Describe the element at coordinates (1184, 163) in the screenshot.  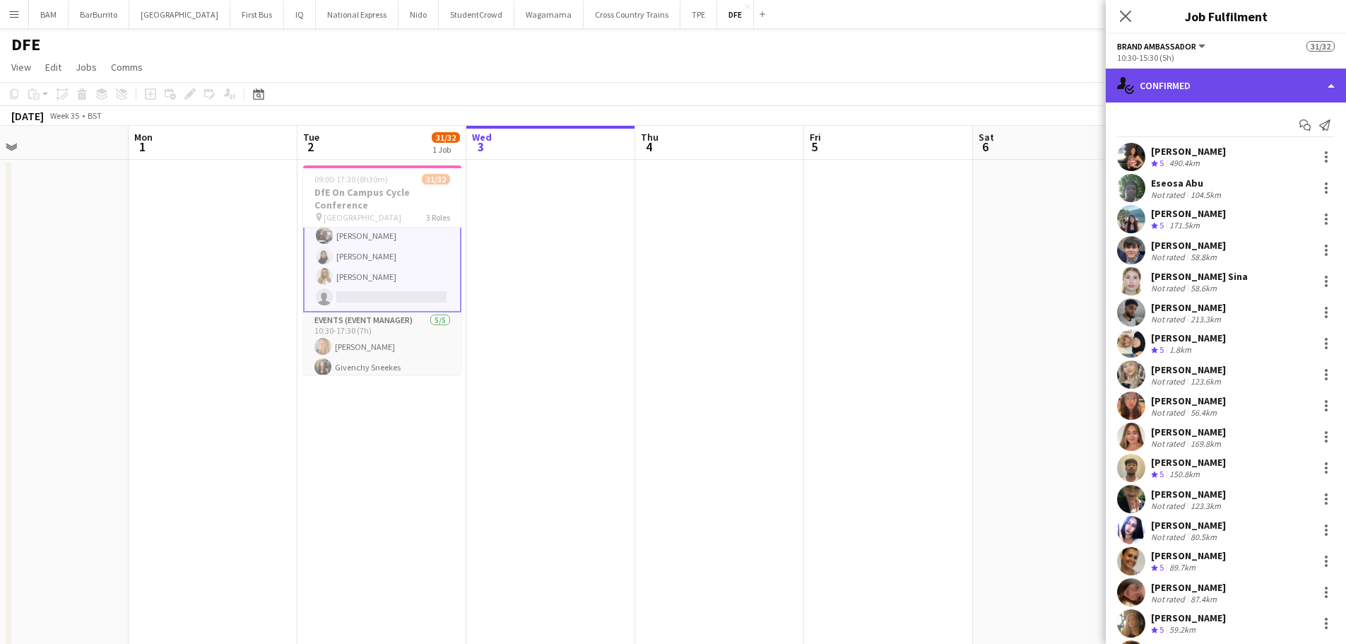
I see `div: 490.4km` at that location.